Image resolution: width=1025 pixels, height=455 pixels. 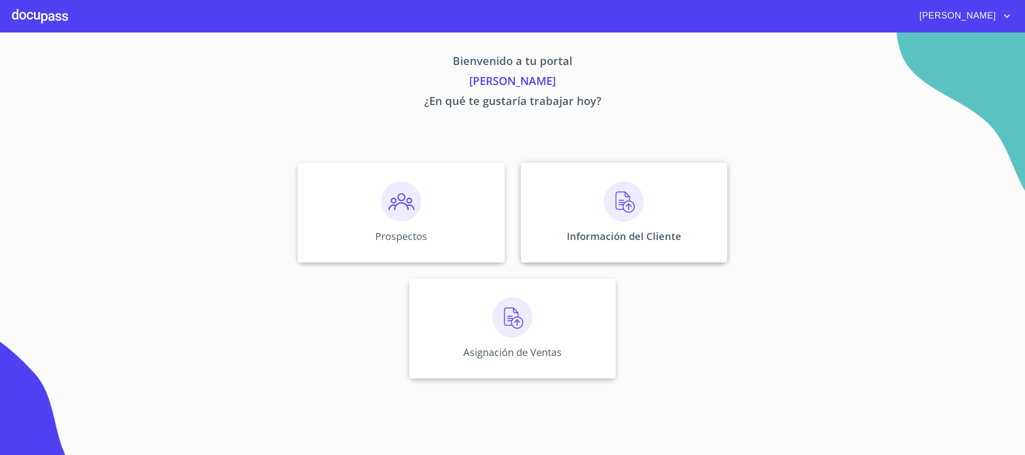 What do you see at coordinates (512, 352) in the screenshot?
I see `p: Asignación de Ventas` at bounding box center [512, 352].